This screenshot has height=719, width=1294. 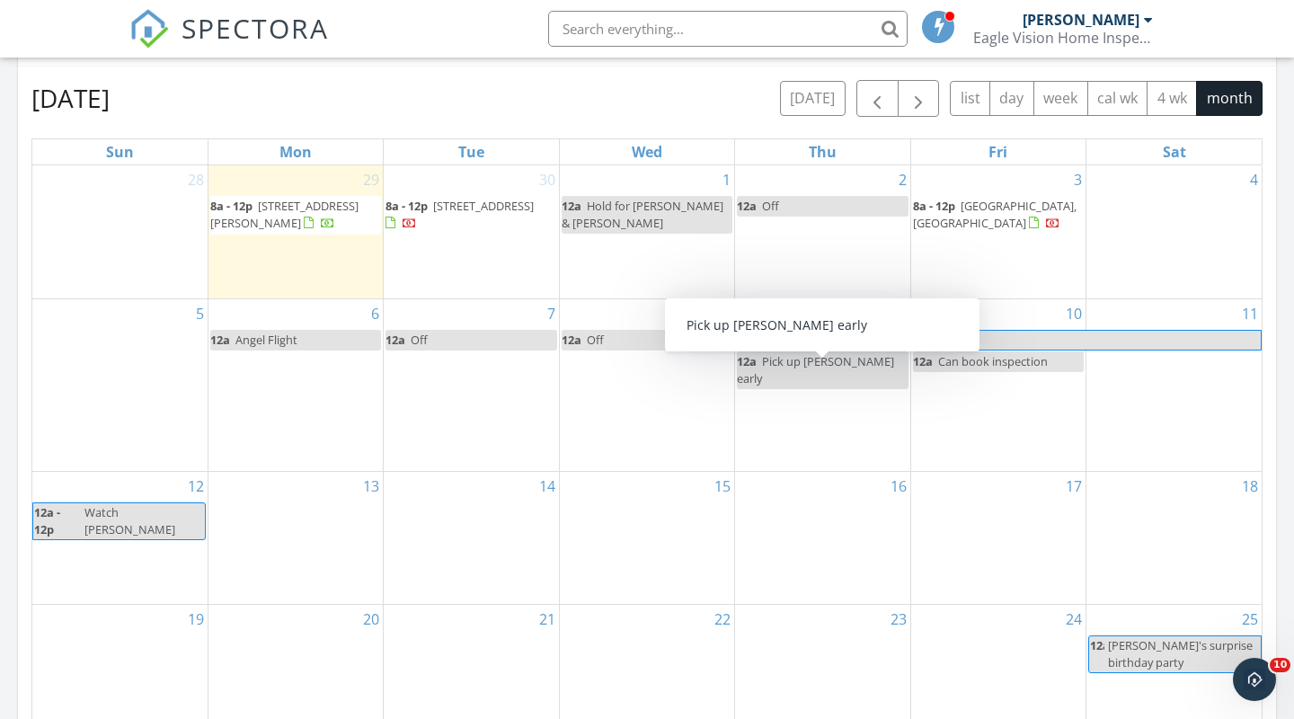 I want to click on button: Next month, so click(x=918, y=98).